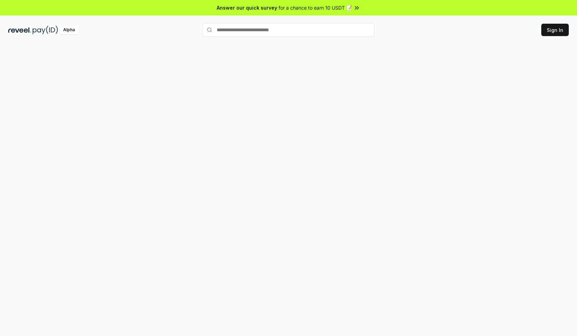  What do you see at coordinates (555, 30) in the screenshot?
I see `button: Sign In` at bounding box center [555, 30].